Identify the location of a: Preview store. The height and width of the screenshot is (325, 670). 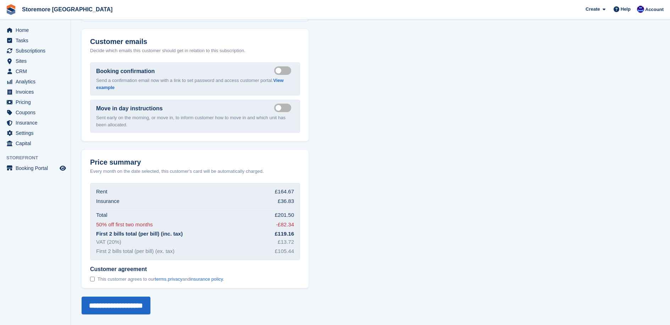
(63, 168).